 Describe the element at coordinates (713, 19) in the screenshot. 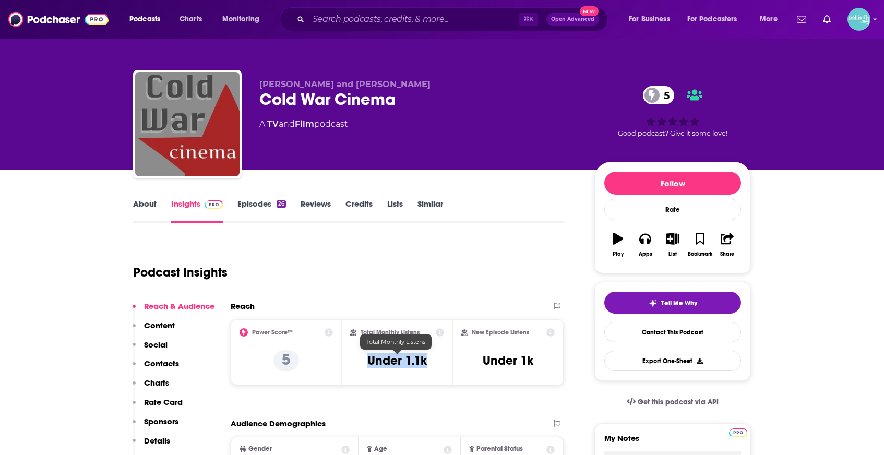

I see `span: For Podcasters` at that location.